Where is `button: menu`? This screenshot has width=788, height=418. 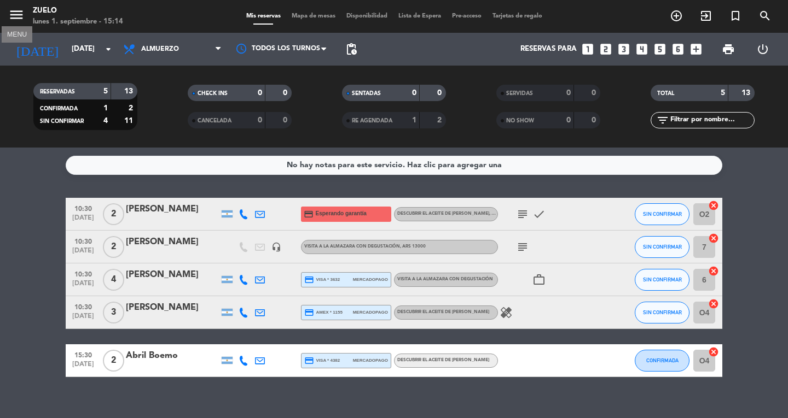
button: menu is located at coordinates (16, 16).